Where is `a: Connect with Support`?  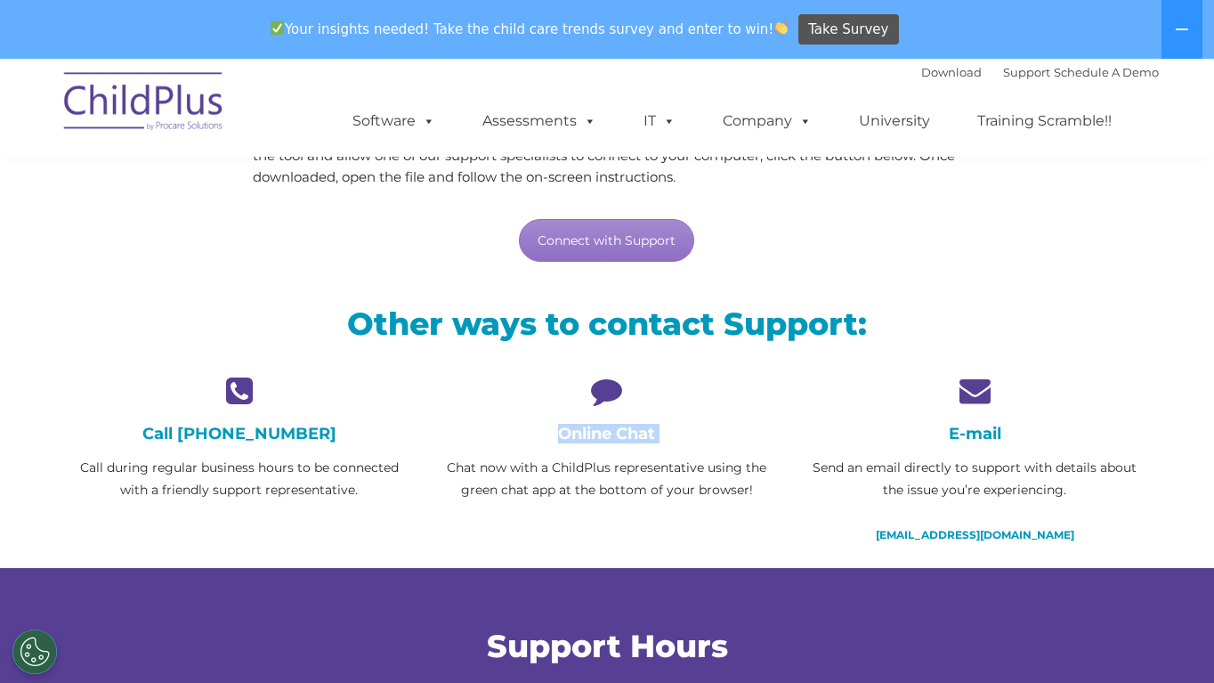
a: Connect with Support is located at coordinates (606, 240).